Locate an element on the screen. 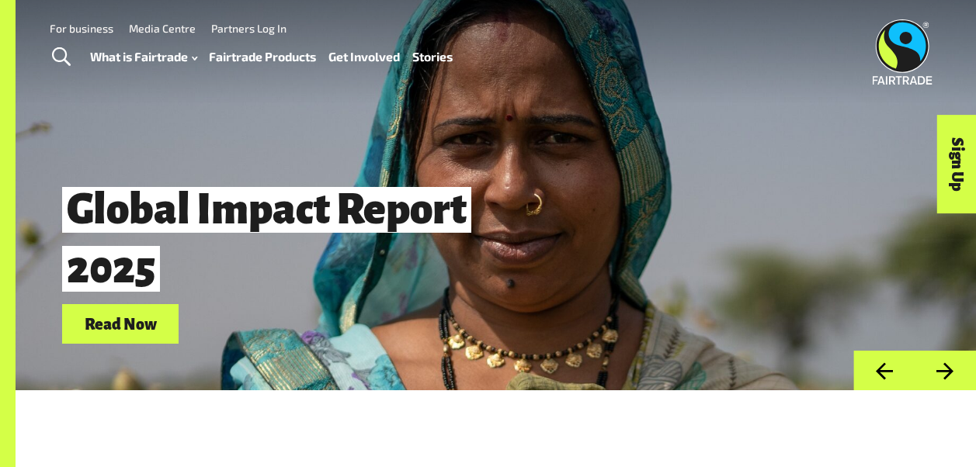  button: Previous is located at coordinates (884, 370).